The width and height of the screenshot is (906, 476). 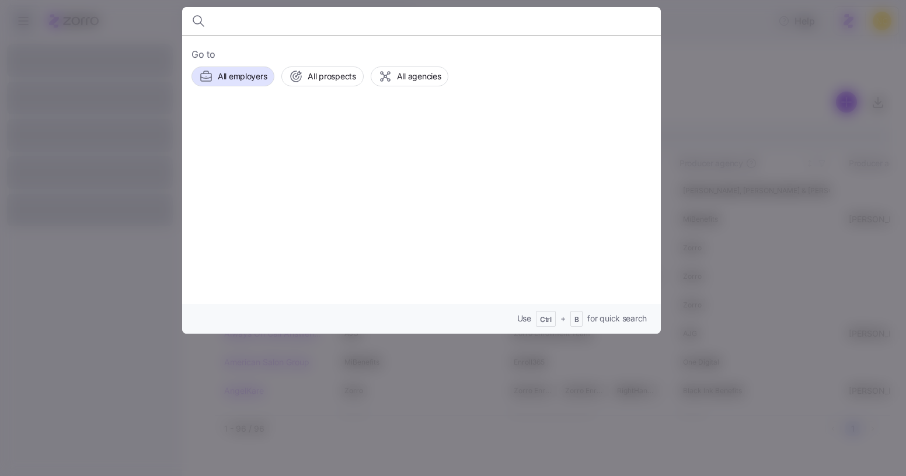 I want to click on button: All employers, so click(x=233, y=76).